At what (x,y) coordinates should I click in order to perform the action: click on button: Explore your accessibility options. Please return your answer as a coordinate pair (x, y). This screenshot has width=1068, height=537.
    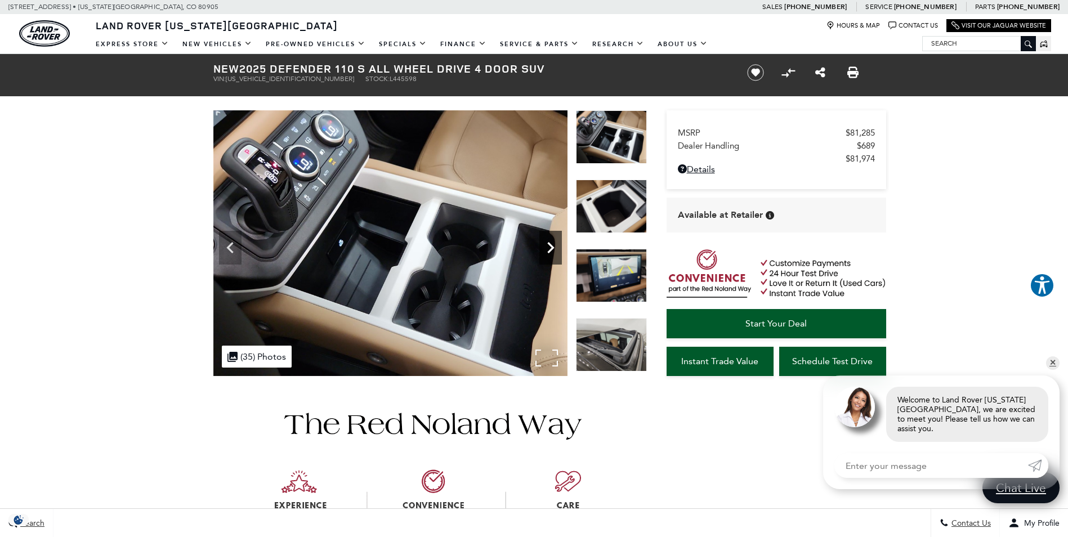
    Looking at the image, I should click on (1042, 285).